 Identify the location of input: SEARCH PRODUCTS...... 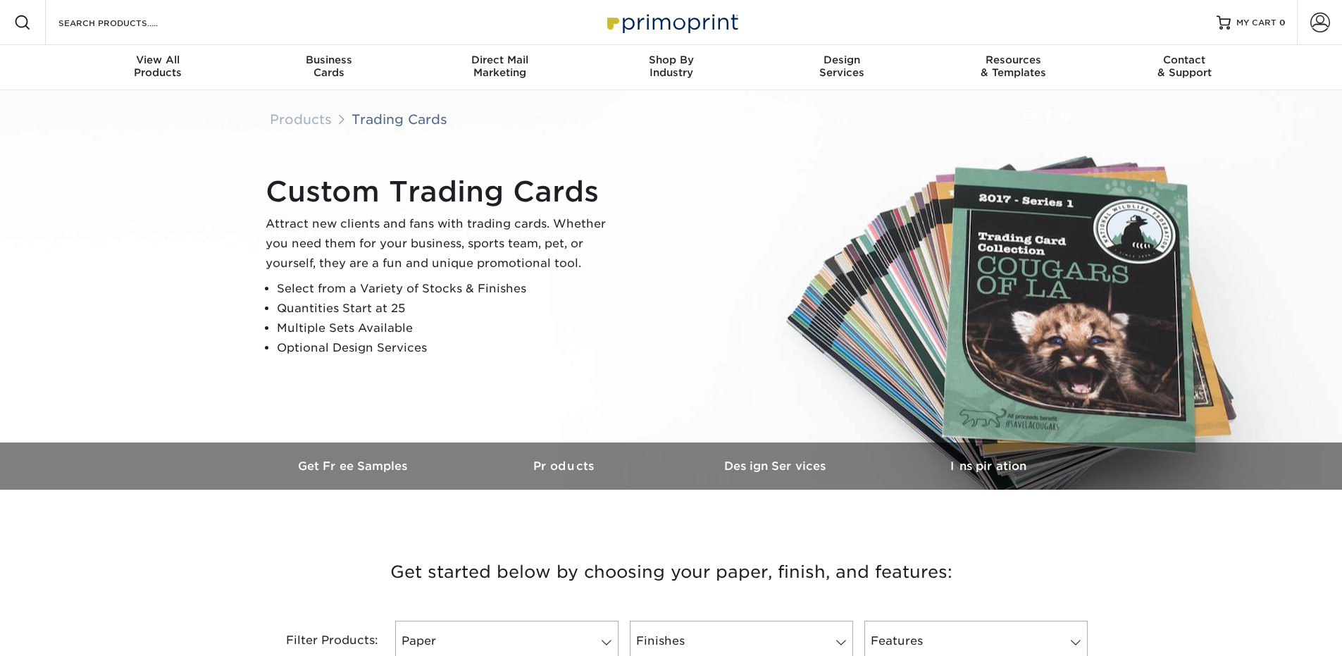
(125, 23).